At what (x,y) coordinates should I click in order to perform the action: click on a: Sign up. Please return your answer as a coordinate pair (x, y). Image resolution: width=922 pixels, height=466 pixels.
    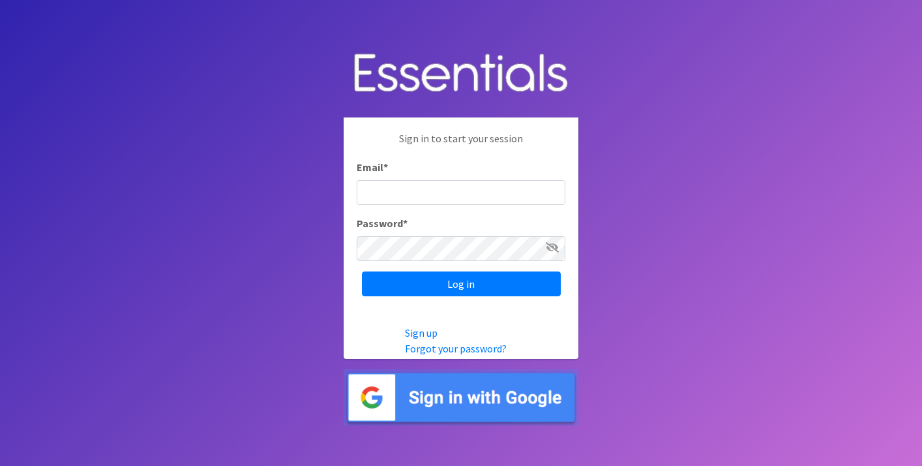
    Looking at the image, I should click on (421, 333).